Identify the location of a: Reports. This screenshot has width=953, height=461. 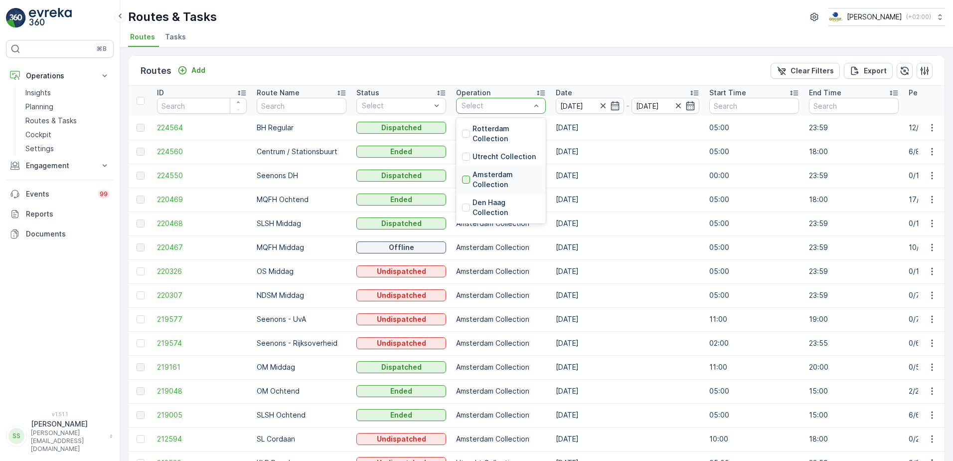
(60, 214).